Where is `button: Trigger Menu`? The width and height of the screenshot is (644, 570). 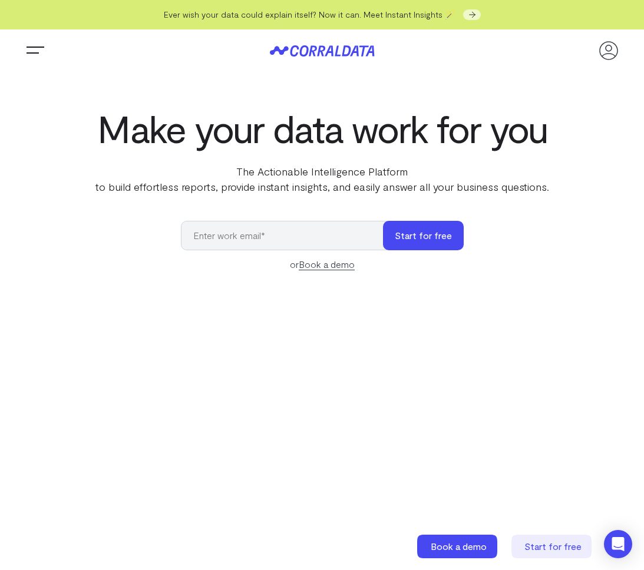
button: Trigger Menu is located at coordinates (35, 51).